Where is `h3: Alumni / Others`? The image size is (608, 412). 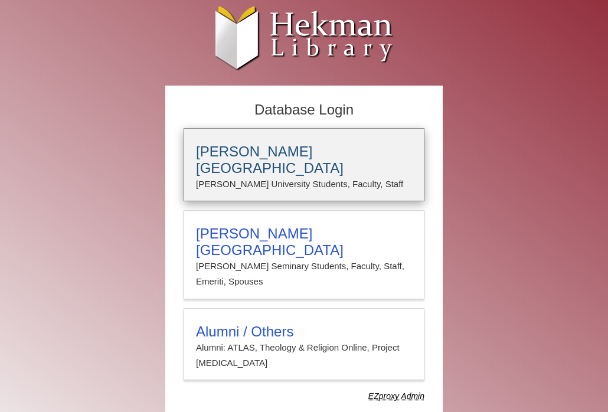 h3: Alumni / Others is located at coordinates (304, 332).